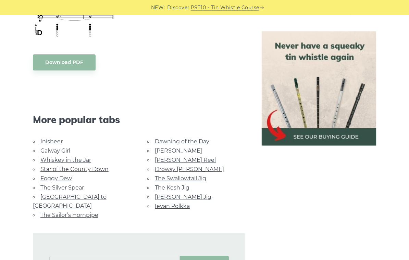 Image resolution: width=409 pixels, height=260 pixels. What do you see at coordinates (74, 169) in the screenshot?
I see `a: Star of the County Down` at bounding box center [74, 169].